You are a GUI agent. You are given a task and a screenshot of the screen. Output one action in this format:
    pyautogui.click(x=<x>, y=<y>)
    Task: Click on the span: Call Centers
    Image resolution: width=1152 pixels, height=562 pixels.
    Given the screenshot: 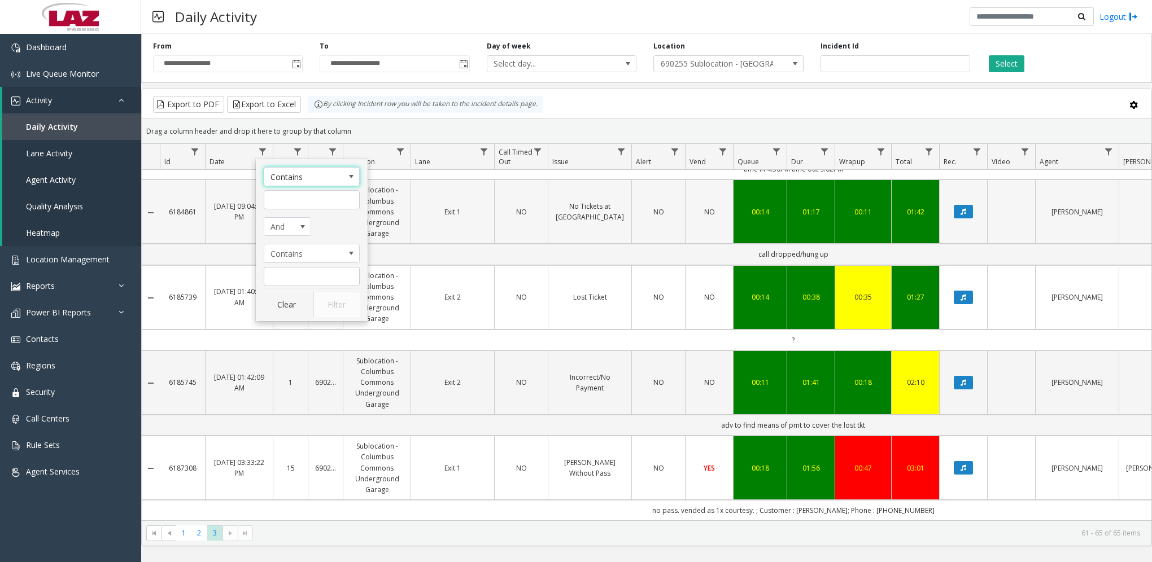 What is the action you would take?
    pyautogui.click(x=47, y=418)
    